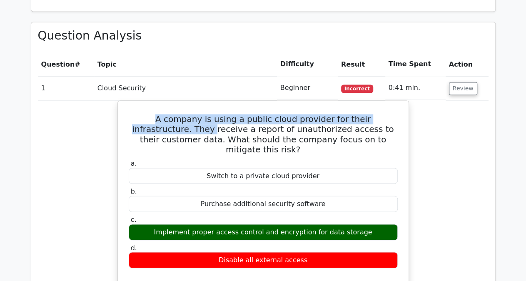 Image resolution: width=526 pixels, height=281 pixels. I want to click on td: Cloud Security, so click(185, 88).